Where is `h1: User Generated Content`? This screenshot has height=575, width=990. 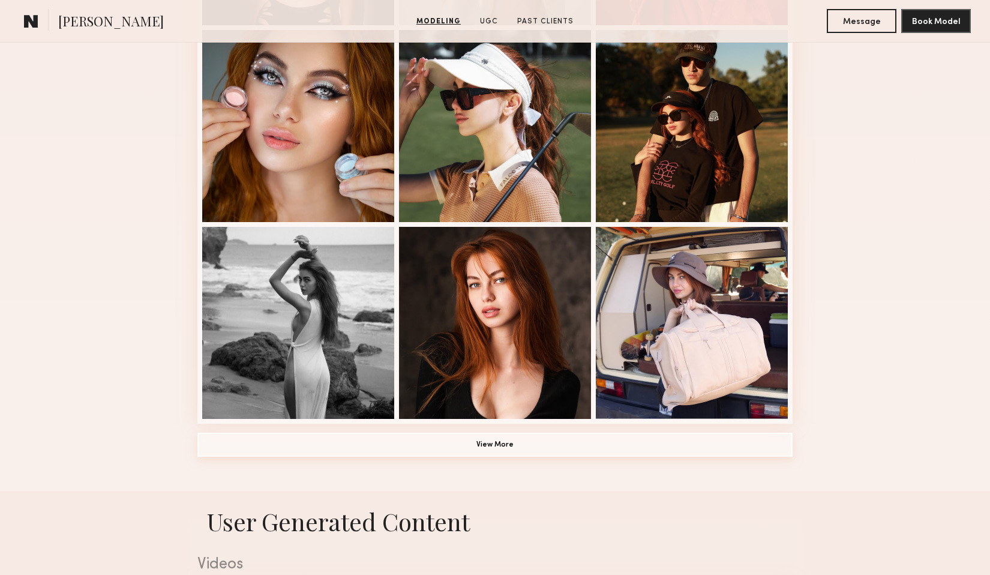 h1: User Generated Content is located at coordinates (495, 521).